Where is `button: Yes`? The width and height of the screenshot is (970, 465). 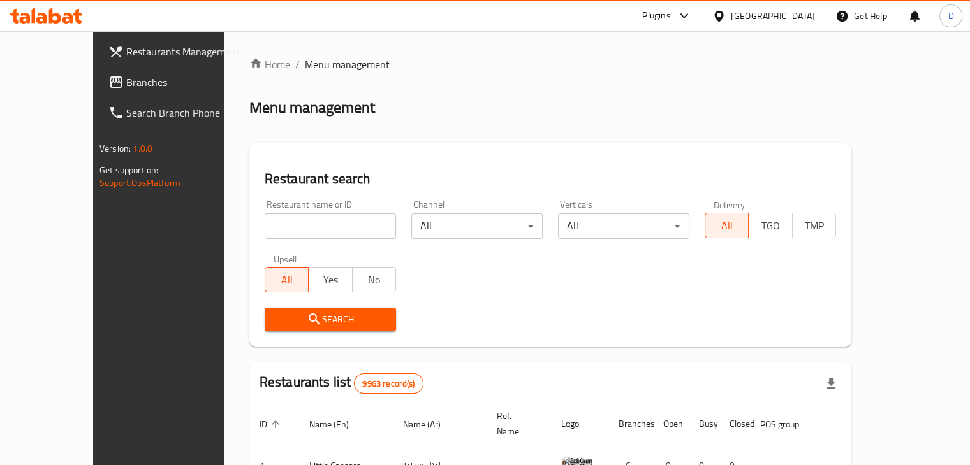 button: Yes is located at coordinates (330, 280).